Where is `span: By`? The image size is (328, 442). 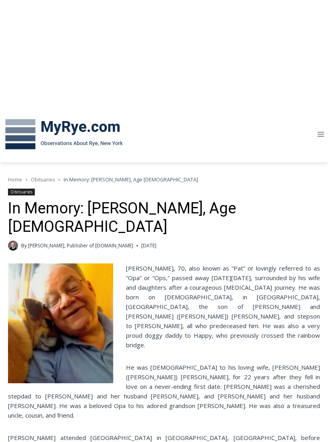
span: By is located at coordinates (24, 245).